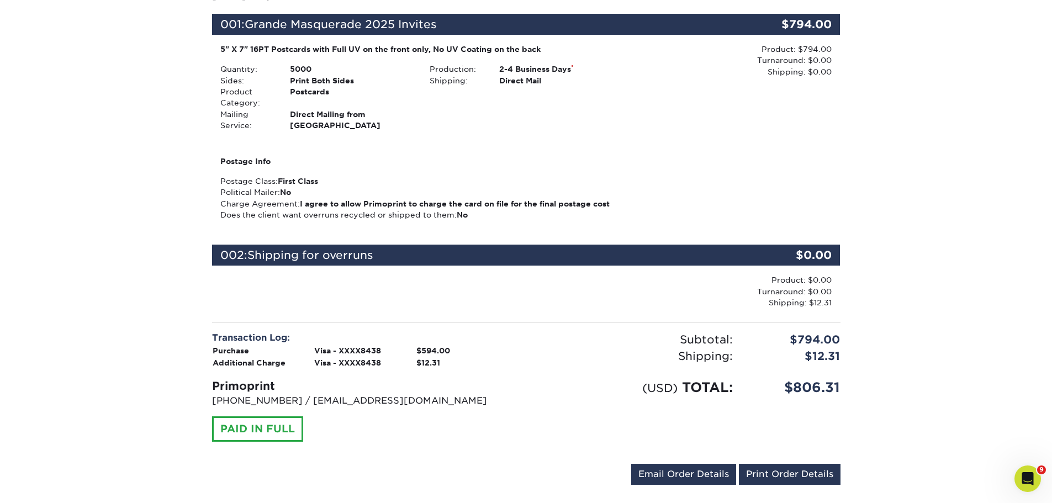  I want to click on span: TOTAL:, so click(708, 387).